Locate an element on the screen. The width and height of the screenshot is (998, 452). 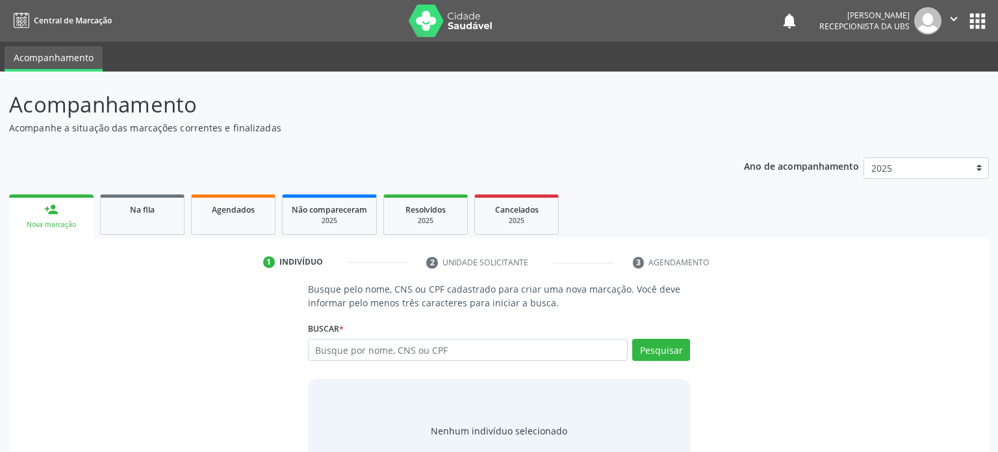
div: person_add is located at coordinates (51, 209).